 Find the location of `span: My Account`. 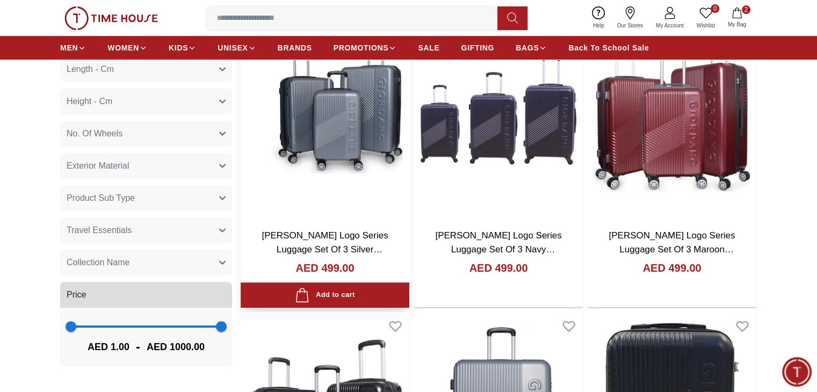

span: My Account is located at coordinates (670, 25).